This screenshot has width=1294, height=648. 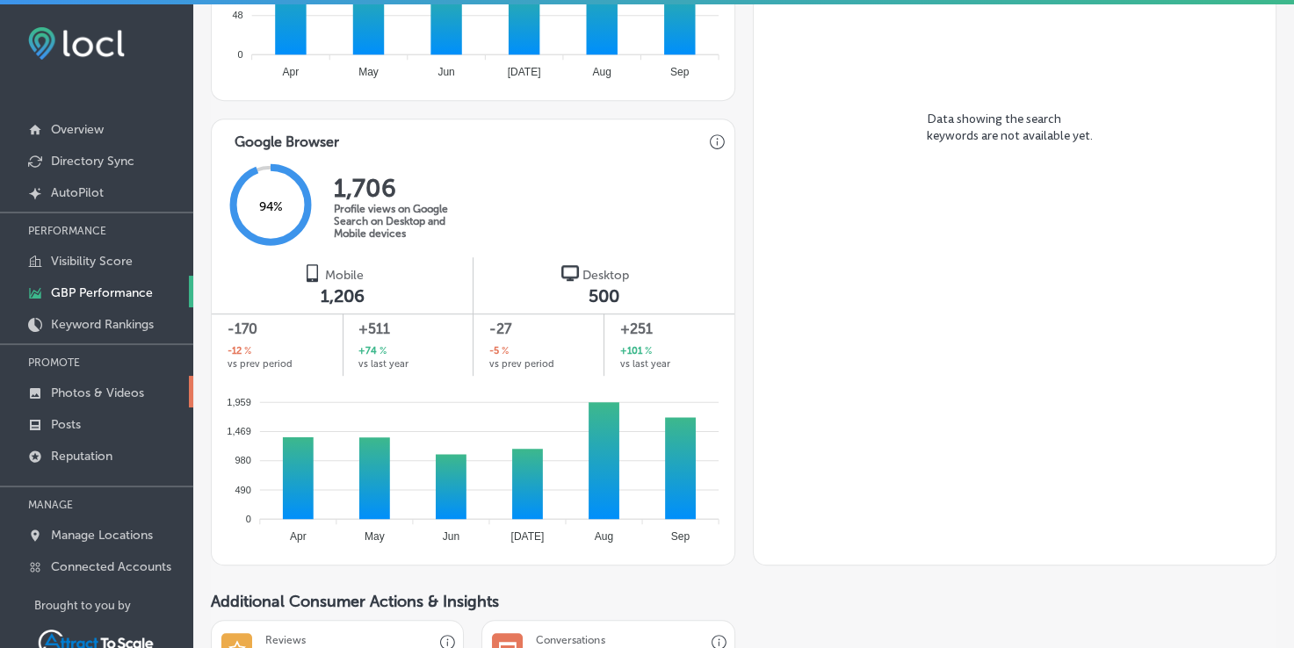 I want to click on span: 94 %, so click(x=271, y=206).